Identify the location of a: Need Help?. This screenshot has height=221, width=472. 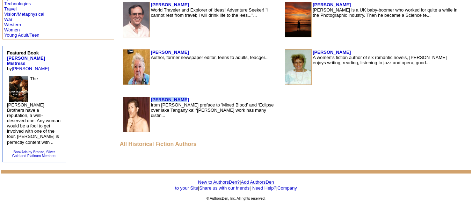
(264, 188).